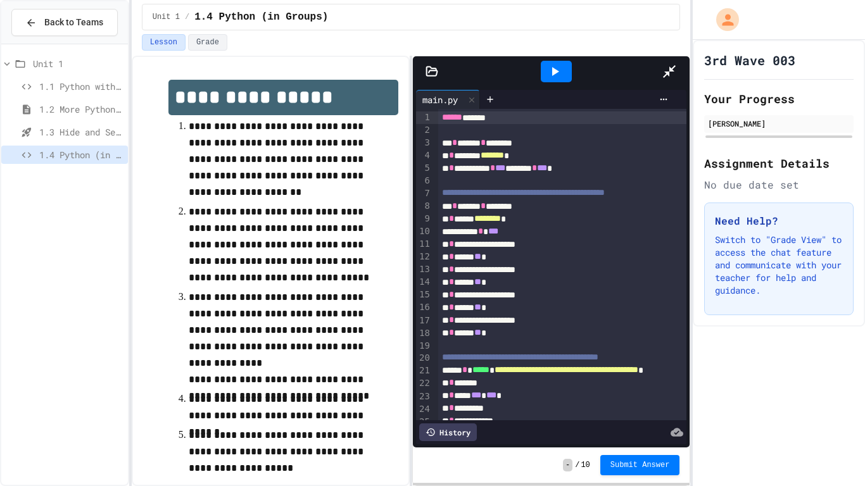 The width and height of the screenshot is (865, 486). Describe the element at coordinates (424, 346) in the screenshot. I see `div: 19` at that location.